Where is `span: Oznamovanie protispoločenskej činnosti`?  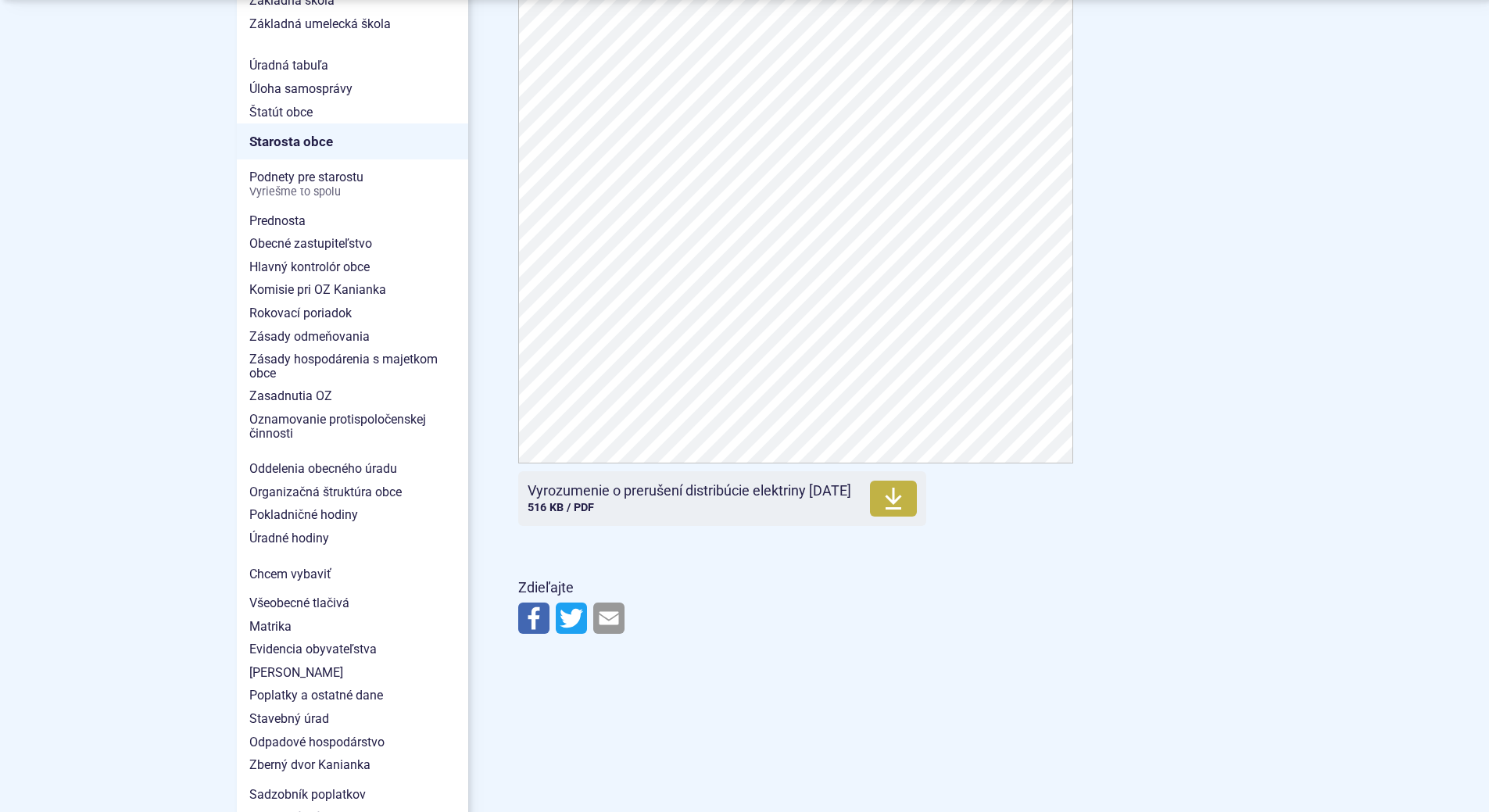
span: Oznamovanie protispoločenskej činnosti is located at coordinates (352, 426).